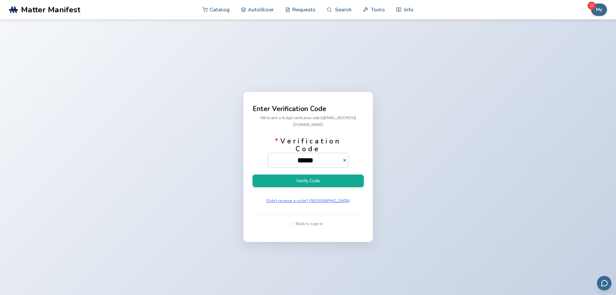 The image size is (616, 295). I want to click on button: *Verification Code, so click(345, 160).